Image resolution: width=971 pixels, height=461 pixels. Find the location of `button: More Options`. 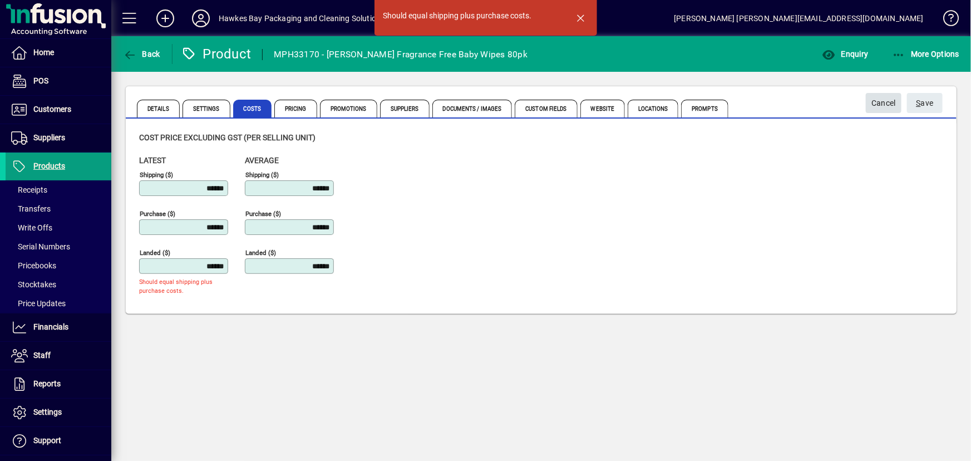

button: More Options is located at coordinates (926, 54).